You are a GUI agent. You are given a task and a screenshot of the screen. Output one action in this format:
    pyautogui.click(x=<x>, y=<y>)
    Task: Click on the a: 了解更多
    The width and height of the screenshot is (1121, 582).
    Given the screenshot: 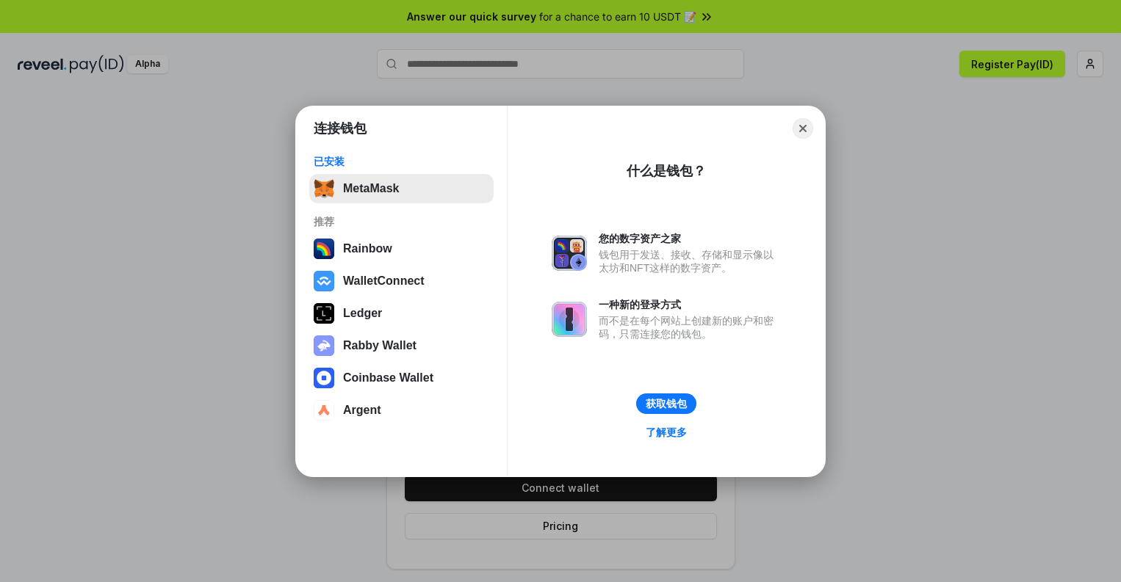 What is the action you would take?
    pyautogui.click(x=666, y=433)
    